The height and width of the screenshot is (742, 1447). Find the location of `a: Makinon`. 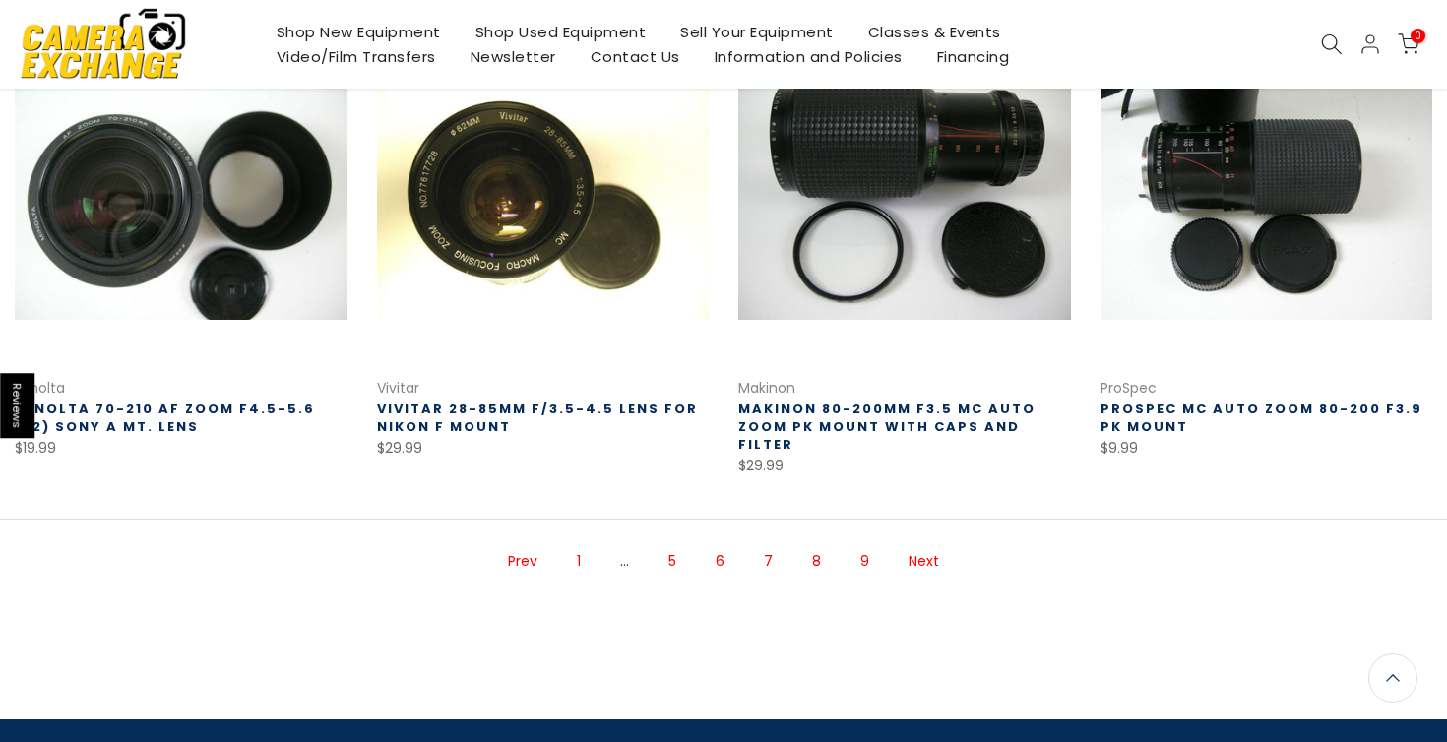

a: Makinon is located at coordinates (767, 388).